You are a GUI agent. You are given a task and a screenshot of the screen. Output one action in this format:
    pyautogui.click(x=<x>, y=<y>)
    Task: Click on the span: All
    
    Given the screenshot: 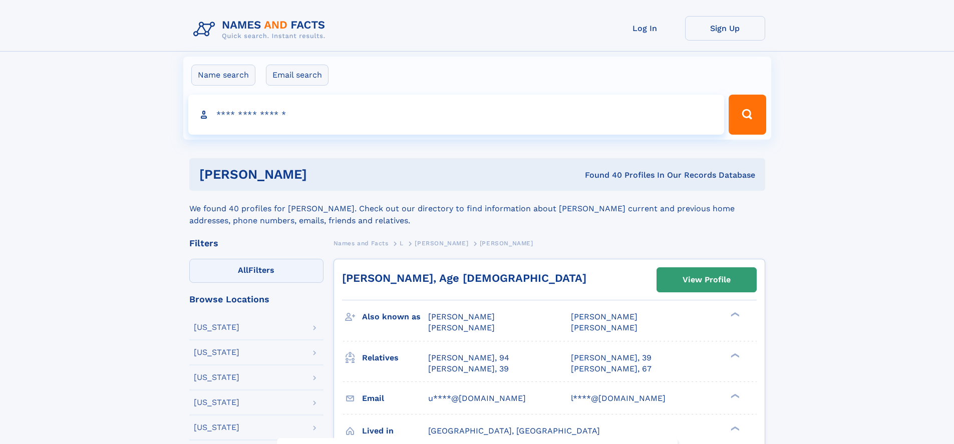 What is the action you would take?
    pyautogui.click(x=243, y=270)
    